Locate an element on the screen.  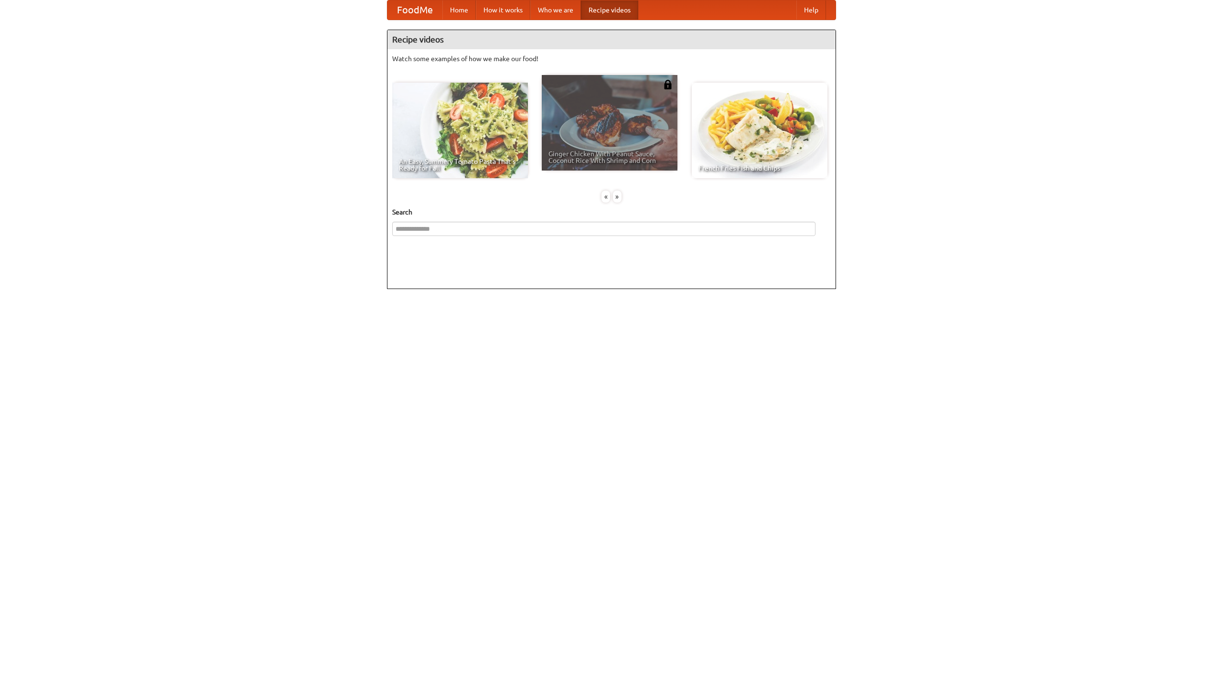
a: Who we are is located at coordinates (555, 10).